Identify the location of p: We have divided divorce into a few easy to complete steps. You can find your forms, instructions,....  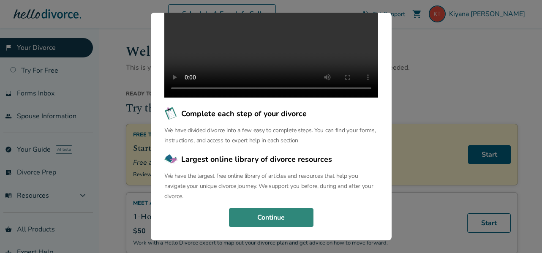
(271, 136).